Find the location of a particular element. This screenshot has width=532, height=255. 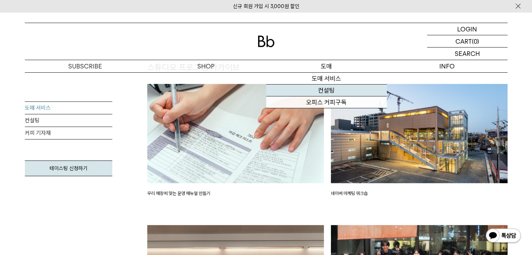

p: INFO is located at coordinates (447, 66).